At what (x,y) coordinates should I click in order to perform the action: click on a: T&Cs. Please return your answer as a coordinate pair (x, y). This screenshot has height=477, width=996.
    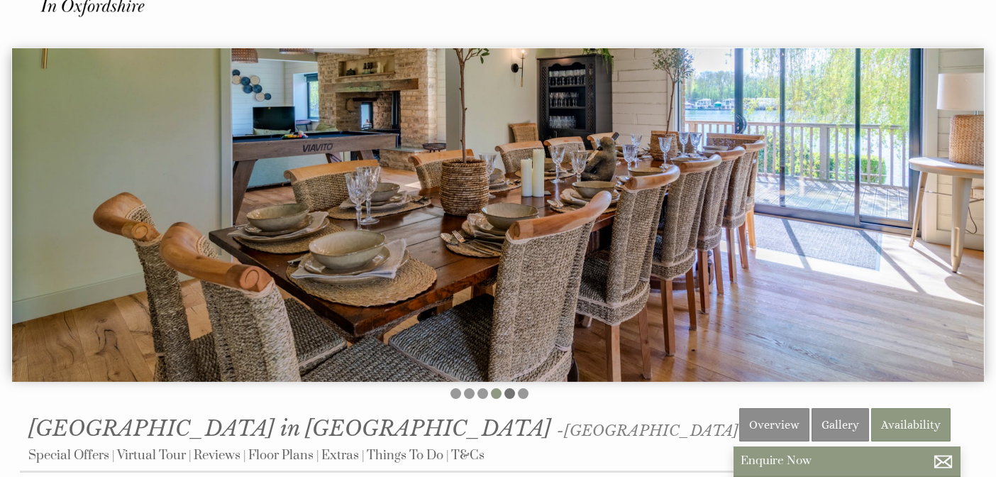
    Looking at the image, I should click on (467, 455).